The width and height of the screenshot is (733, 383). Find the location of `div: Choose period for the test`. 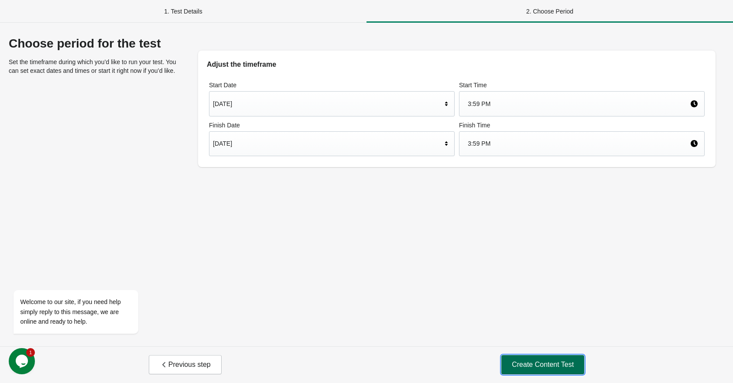

div: Choose period for the test is located at coordinates (96, 44).